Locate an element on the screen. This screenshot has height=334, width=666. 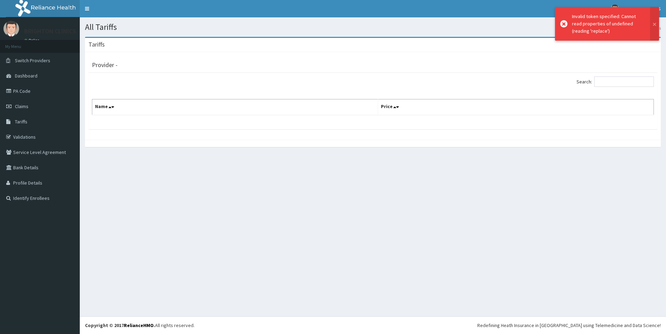
strong: Copyright © 2017 . is located at coordinates (120, 325).